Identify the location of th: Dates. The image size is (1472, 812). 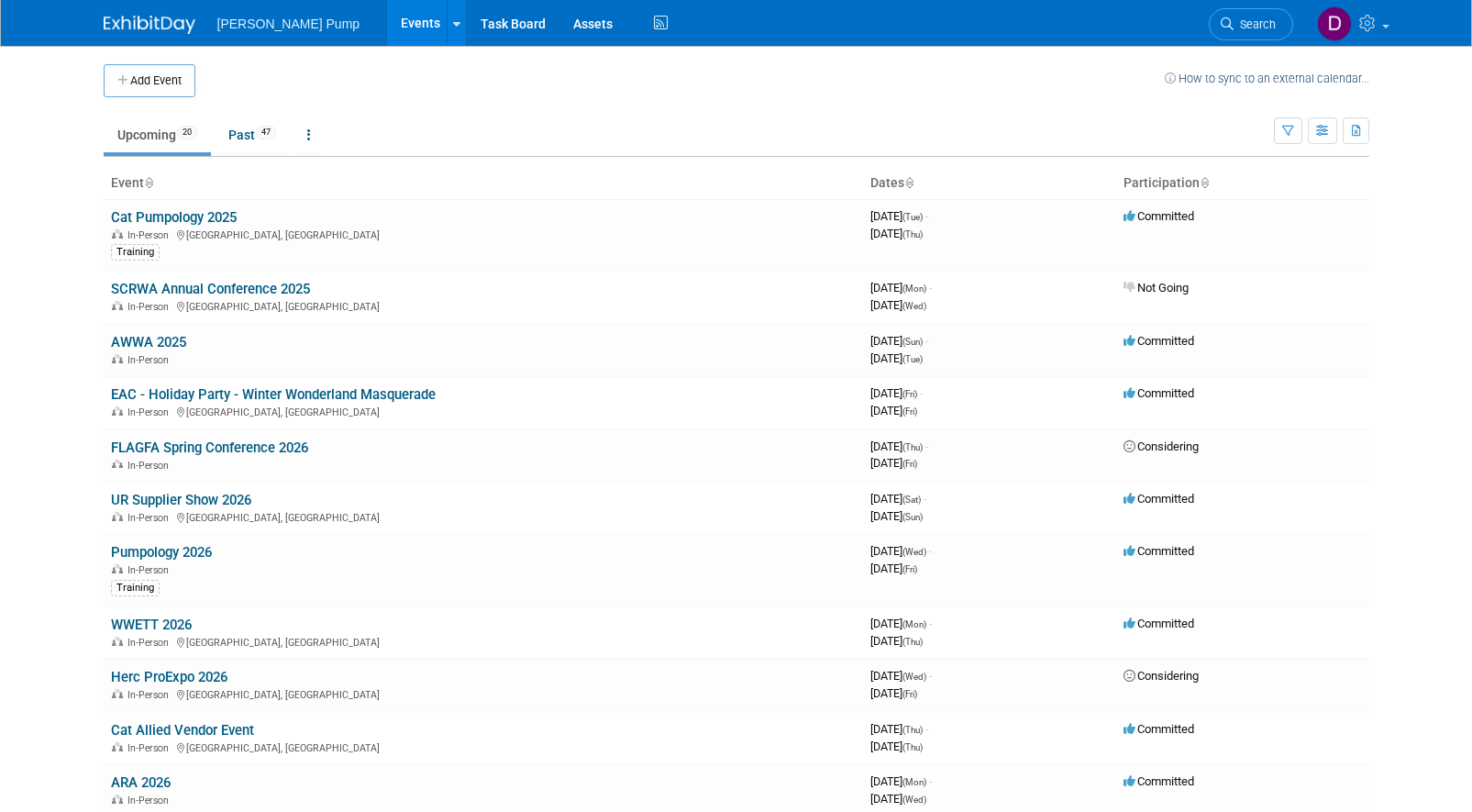
(990, 183).